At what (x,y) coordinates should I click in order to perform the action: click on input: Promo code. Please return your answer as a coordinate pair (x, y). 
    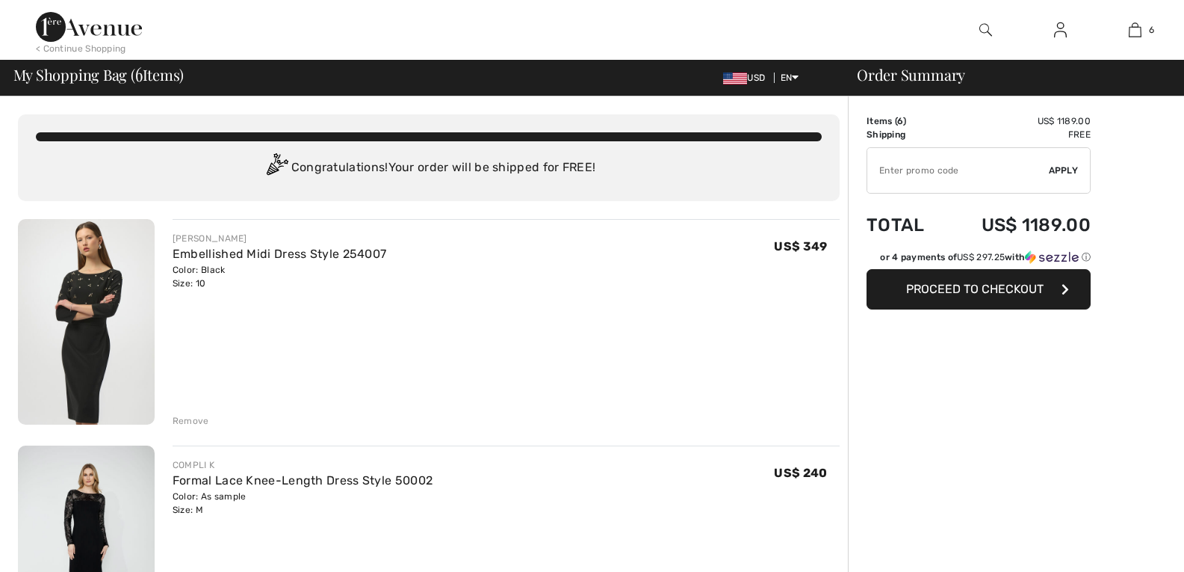
    Looking at the image, I should click on (958, 170).